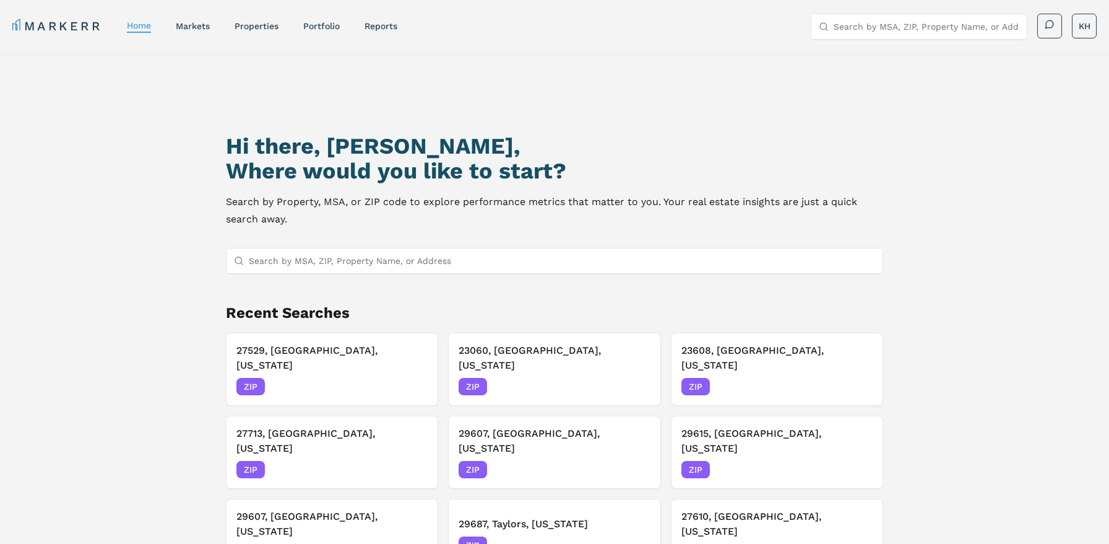 The image size is (1109, 544). I want to click on a: properties, so click(256, 26).